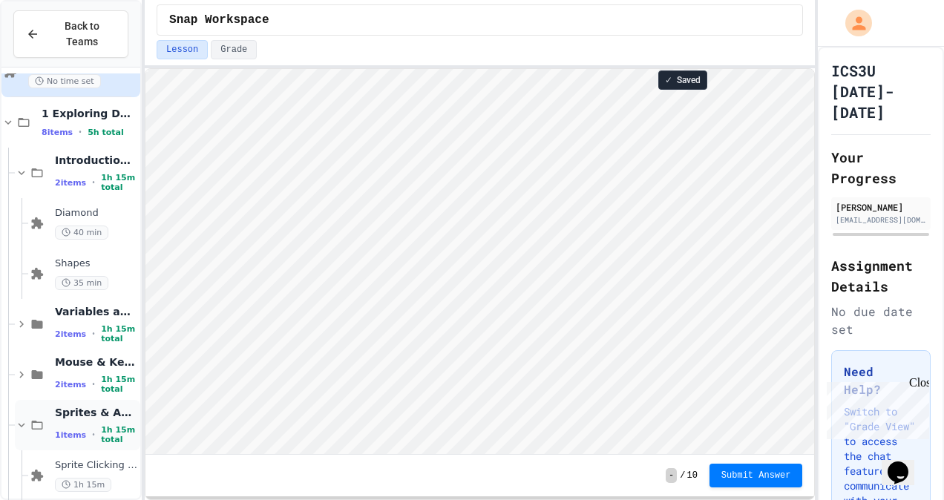 The image size is (944, 500). What do you see at coordinates (881, 276) in the screenshot?
I see `h2: Assignment Details` at bounding box center [881, 276].